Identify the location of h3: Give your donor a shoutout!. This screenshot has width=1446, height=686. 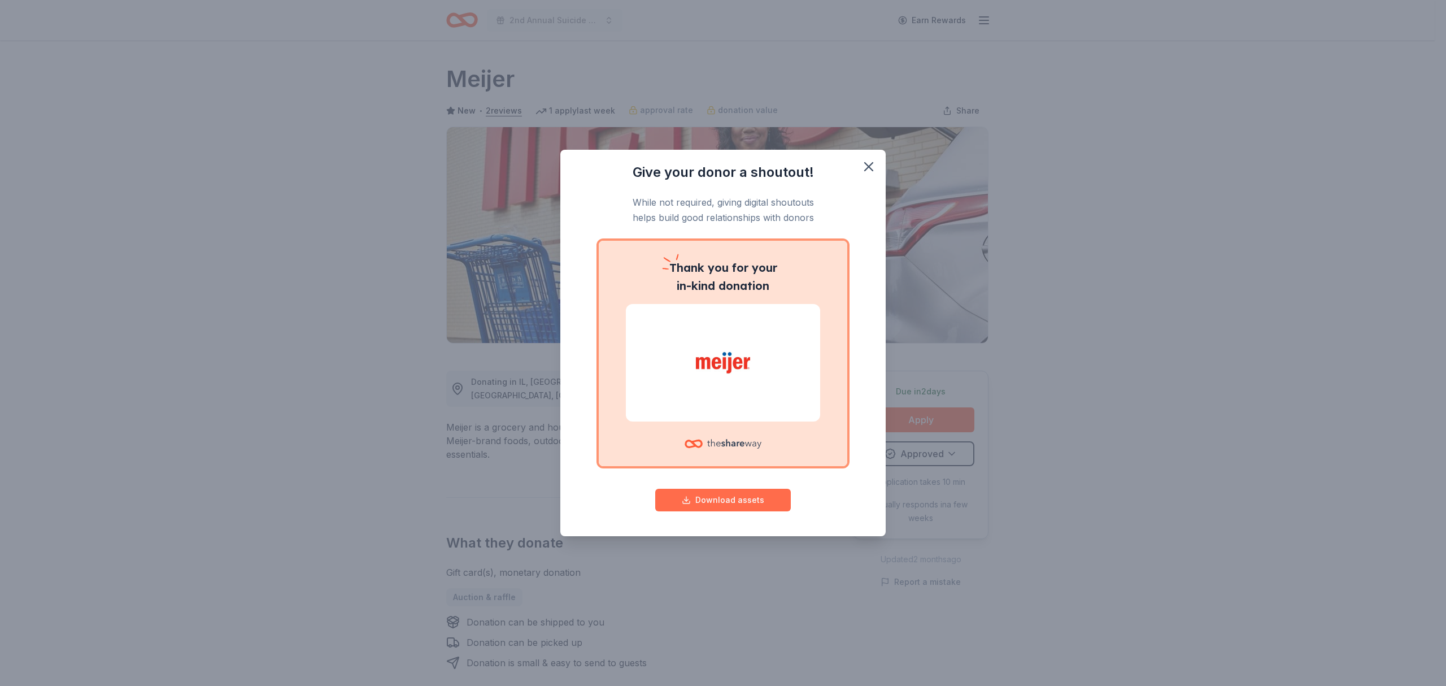
(723, 172).